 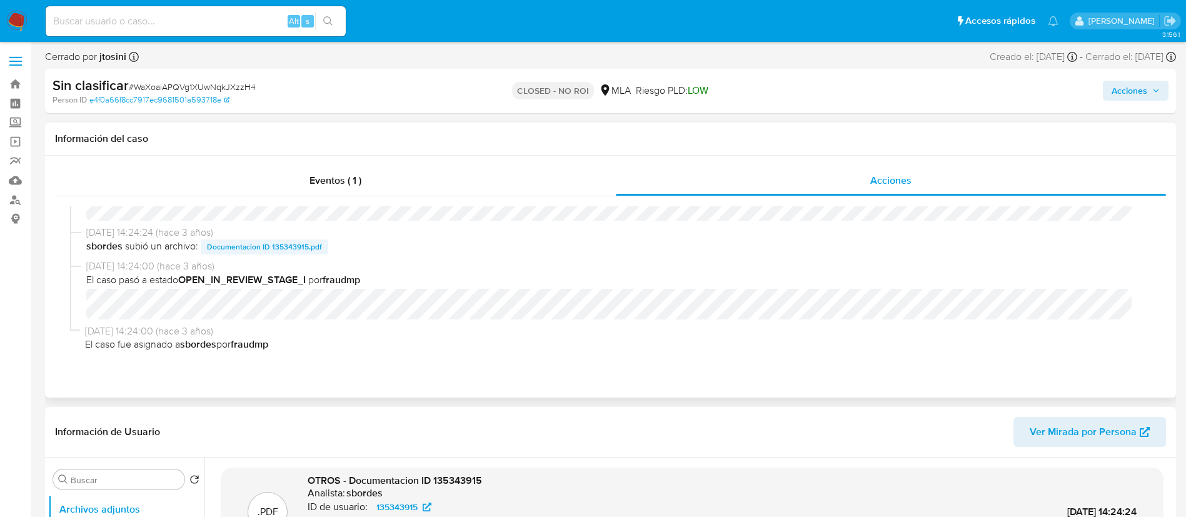 What do you see at coordinates (1169, 21) in the screenshot?
I see `a: Salir` at bounding box center [1169, 21].